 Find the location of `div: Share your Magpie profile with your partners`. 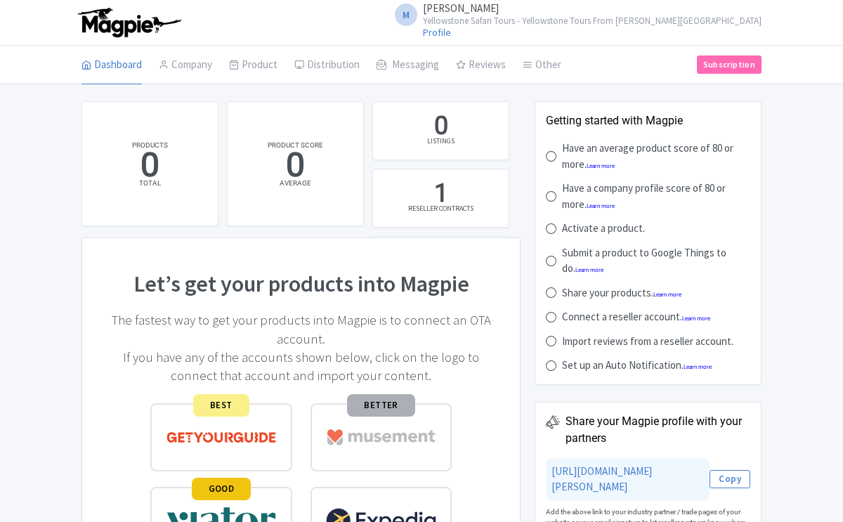

div: Share your Magpie profile with your partners is located at coordinates (657, 430).